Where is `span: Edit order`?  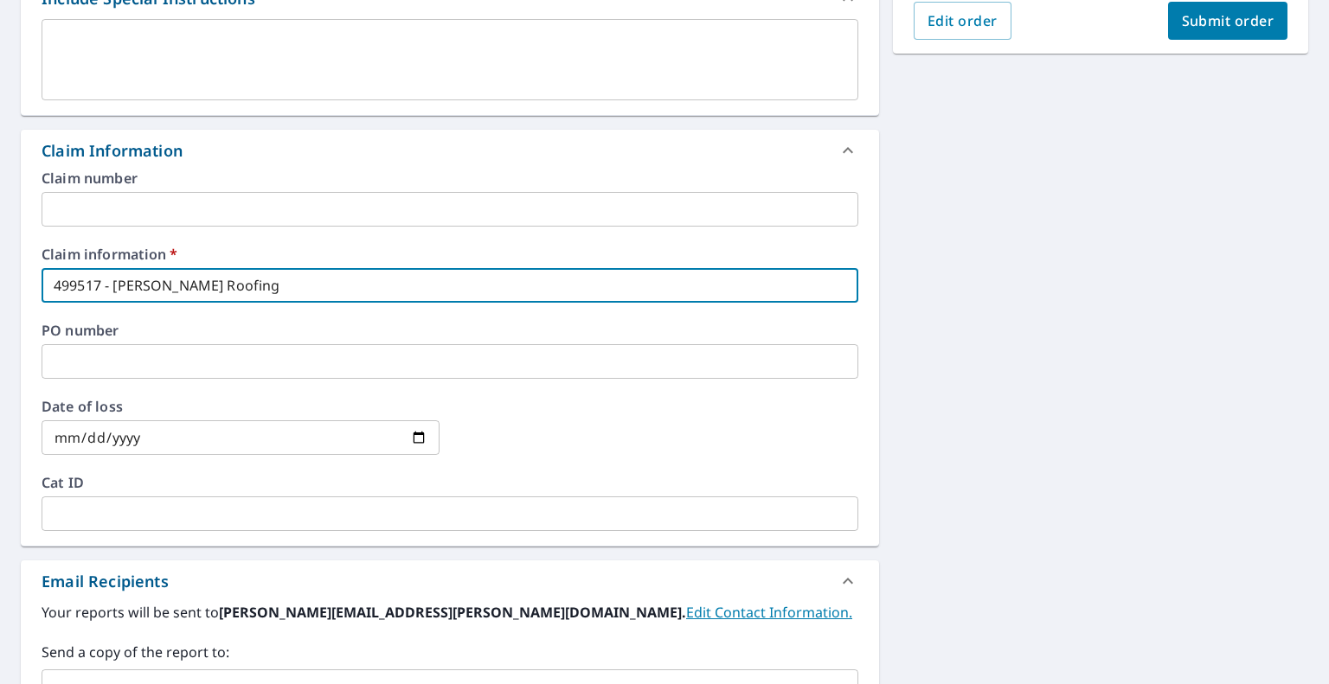
span: Edit order is located at coordinates (962, 21).